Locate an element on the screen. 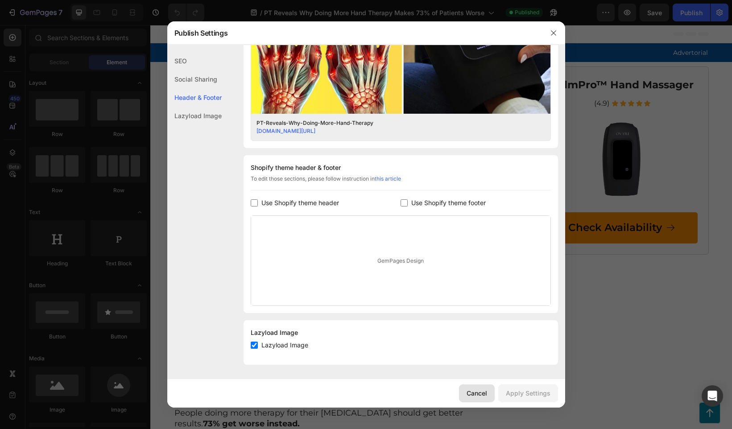 This screenshot has width=732, height=429. img: gempages_579245642954572385-5ffe0b9d-8279-4e12-8481-53b683fe70df.png is located at coordinates (472, 134).